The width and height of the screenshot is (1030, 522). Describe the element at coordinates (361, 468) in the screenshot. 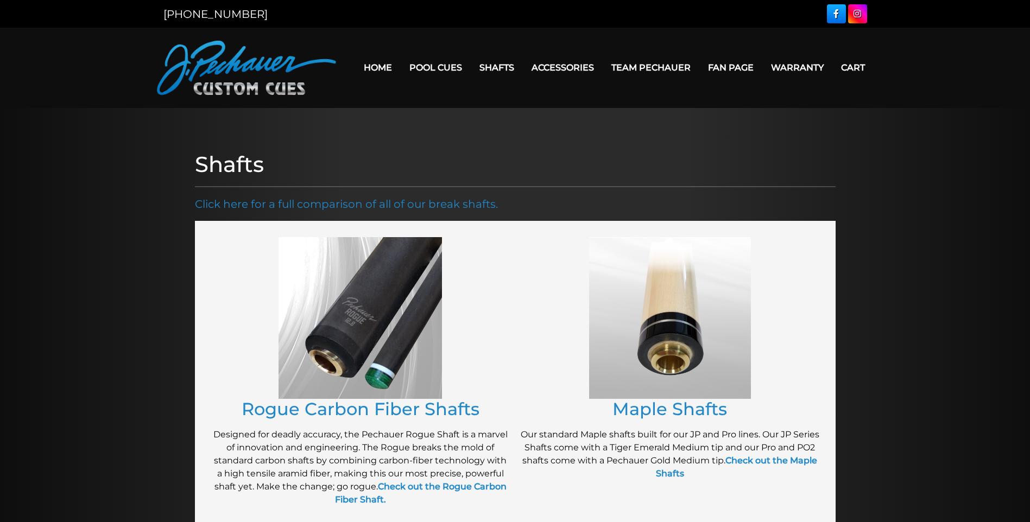

I see `p: Designed for deadly accuracy, the Pechauer Rogue Shaft is a marvel of innovation and engineering....` at that location.